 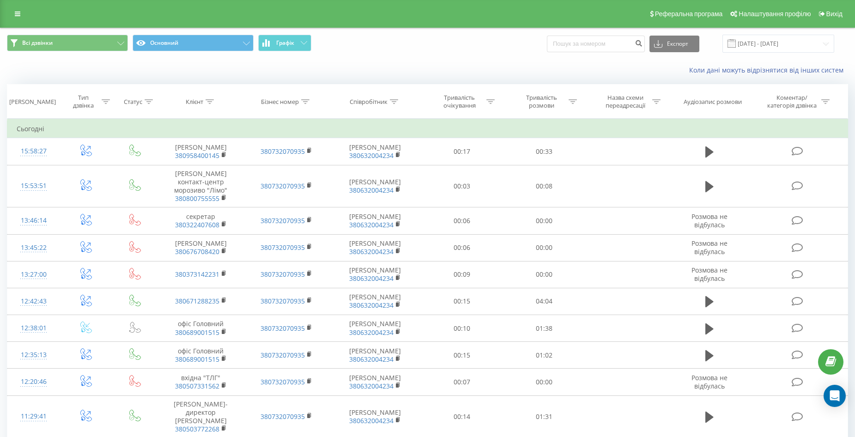 I want to click on td: 00:08, so click(x=544, y=186).